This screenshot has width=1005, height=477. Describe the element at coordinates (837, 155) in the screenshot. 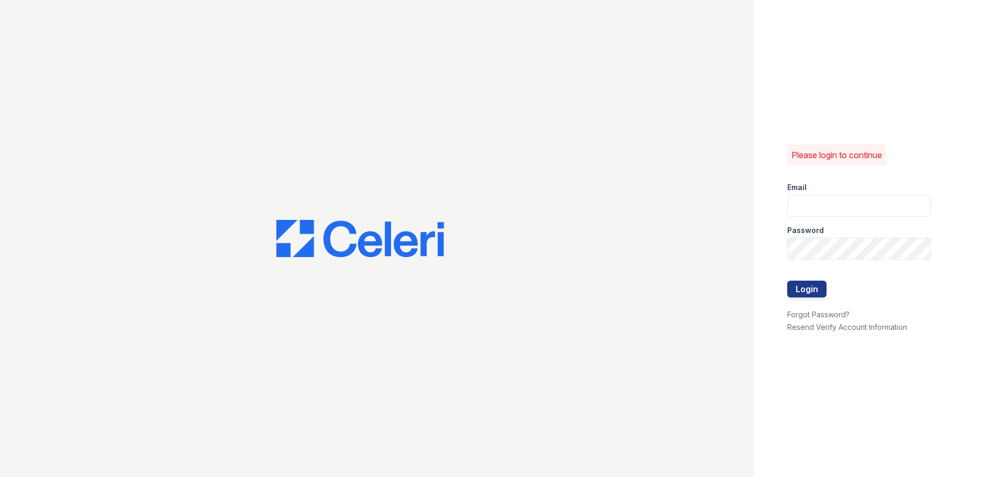

I see `p: Please login to continue` at that location.